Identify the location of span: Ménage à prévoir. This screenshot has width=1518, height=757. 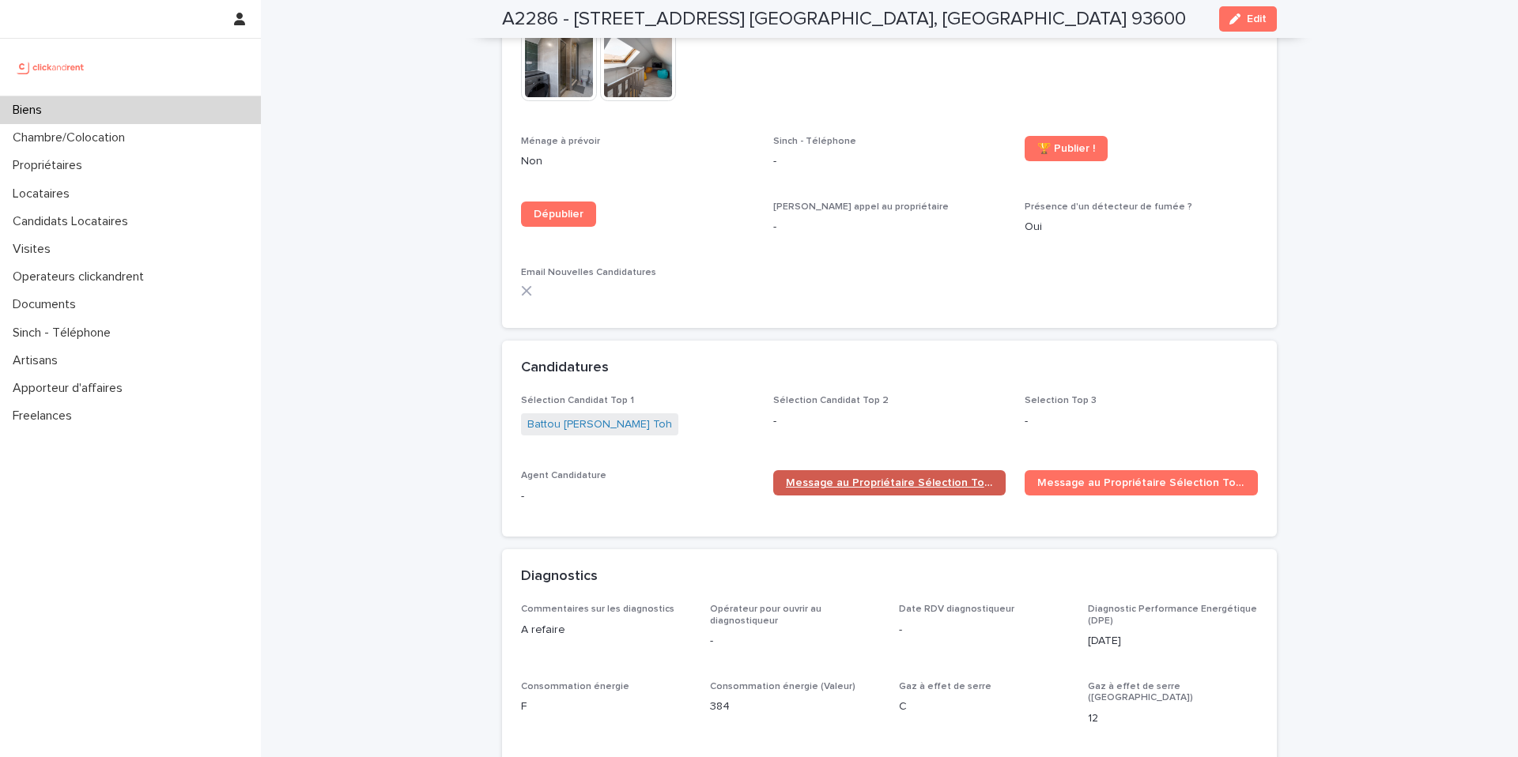
(561, 142).